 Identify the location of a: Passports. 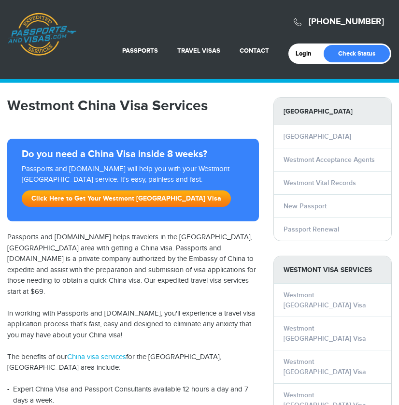
(140, 51).